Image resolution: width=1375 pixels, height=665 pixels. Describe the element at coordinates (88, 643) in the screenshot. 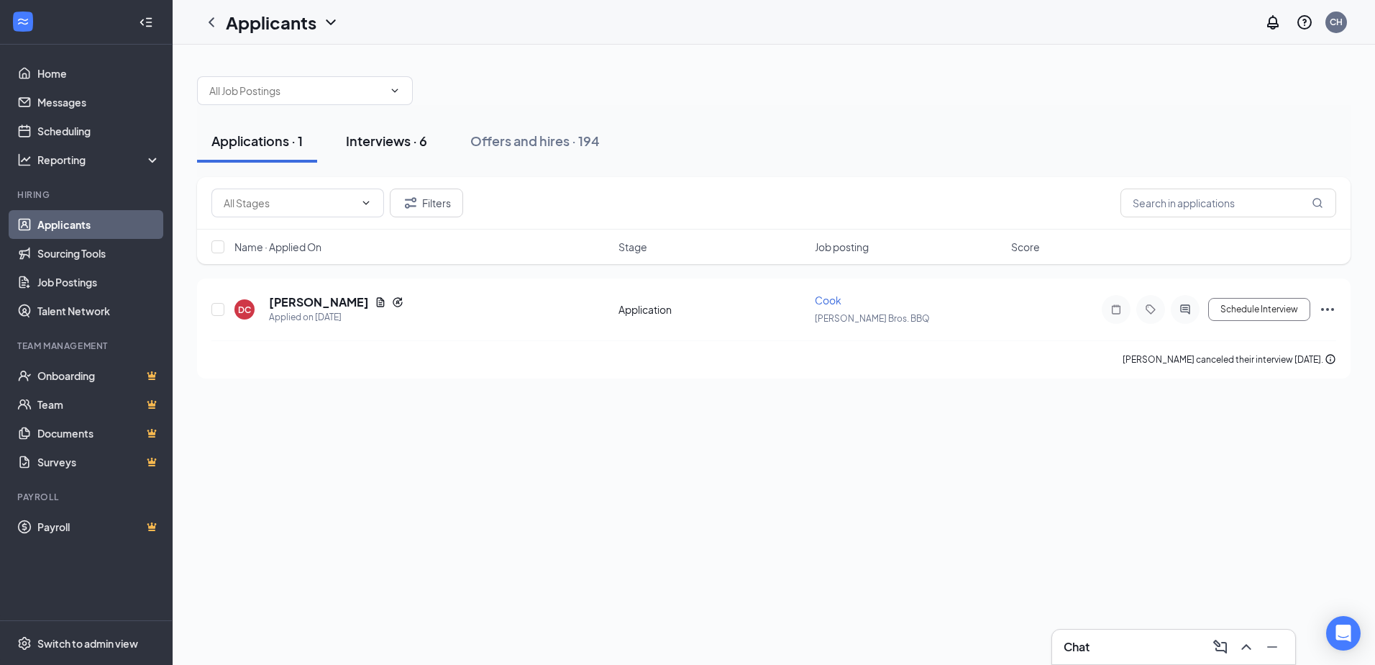

I see `div: Switch to admin view` at that location.